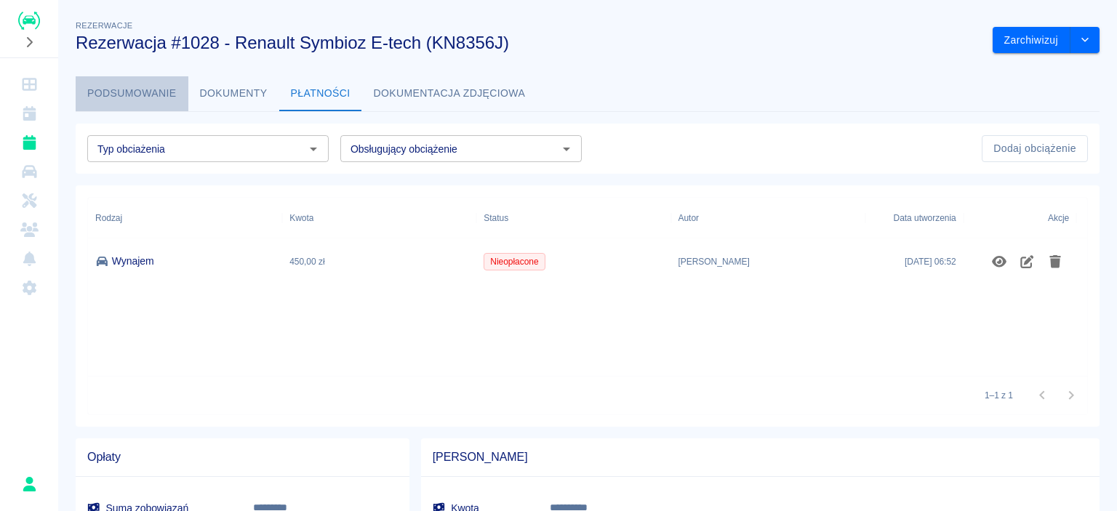 The image size is (1117, 511). I want to click on div: 11 sie 2025, 06:52, so click(930, 262).